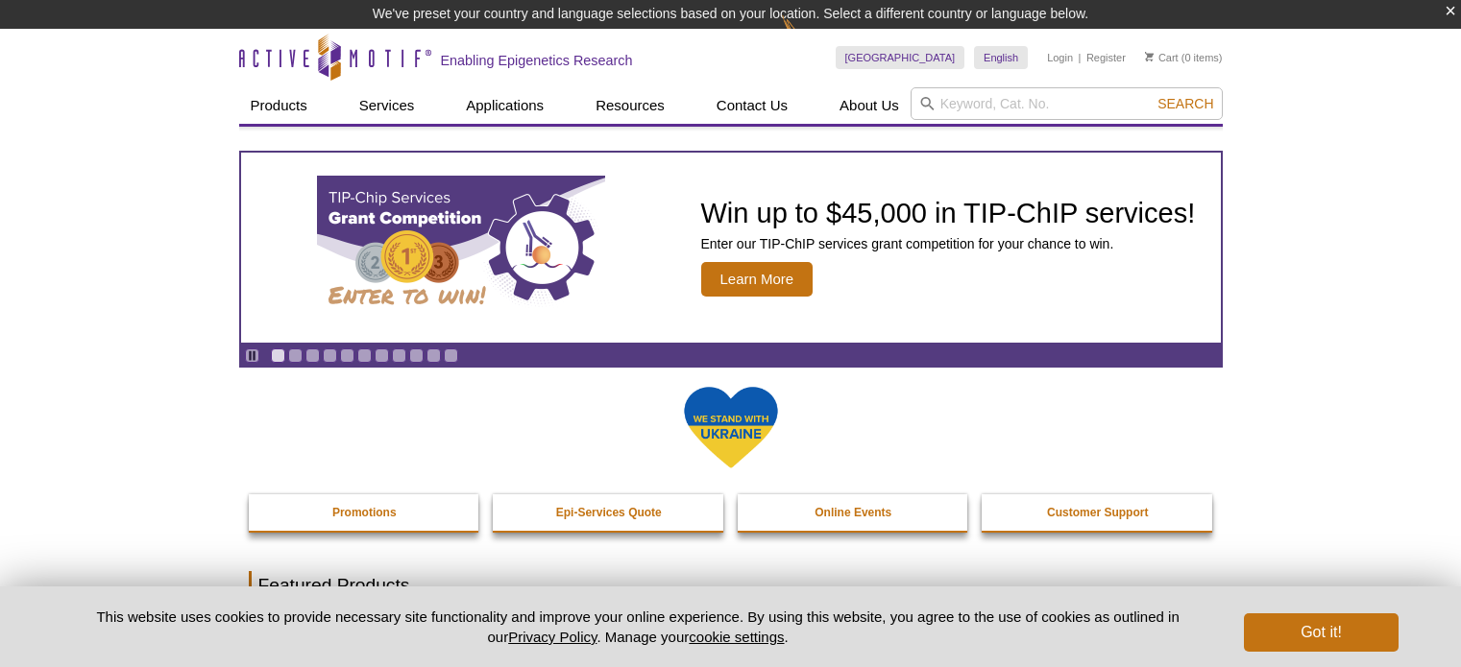  I want to click on button: cookie settings, so click(736, 637).